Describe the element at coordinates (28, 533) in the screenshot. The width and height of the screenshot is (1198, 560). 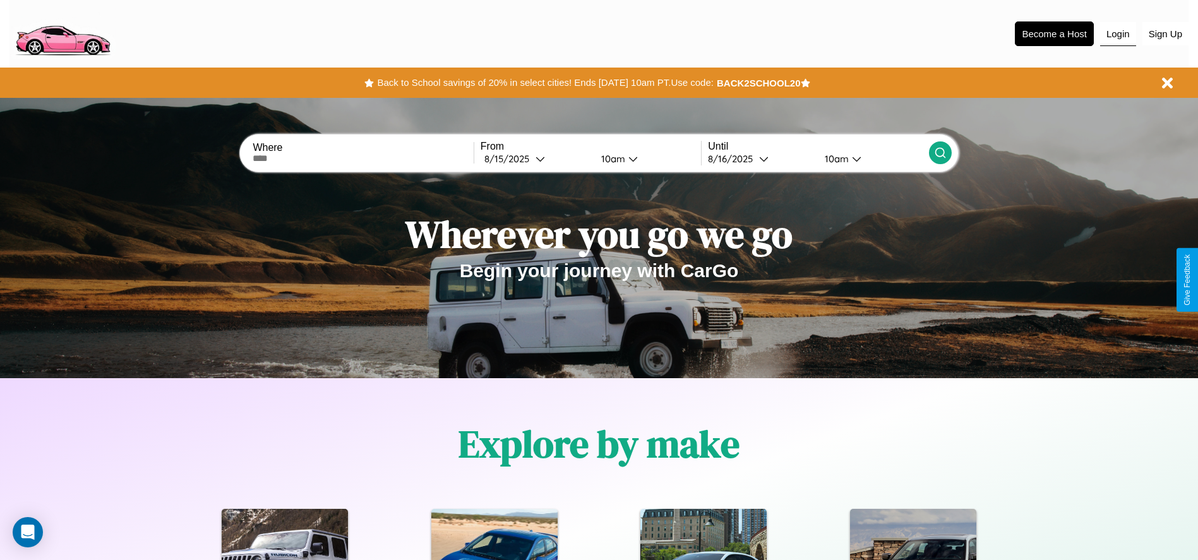
I see `div: Open Intercom Messenger` at that location.